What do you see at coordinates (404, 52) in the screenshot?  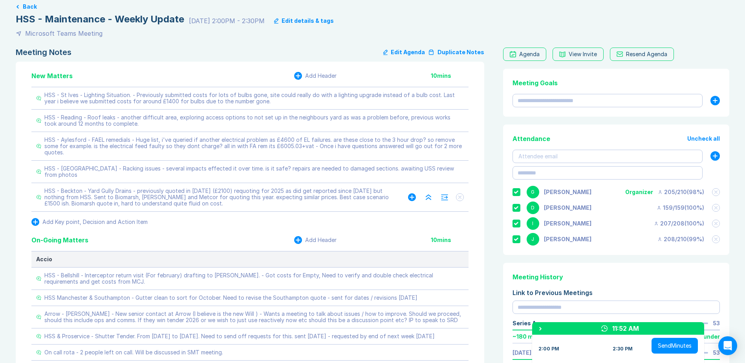 I see `button: Edit Agenda` at bounding box center [404, 52].